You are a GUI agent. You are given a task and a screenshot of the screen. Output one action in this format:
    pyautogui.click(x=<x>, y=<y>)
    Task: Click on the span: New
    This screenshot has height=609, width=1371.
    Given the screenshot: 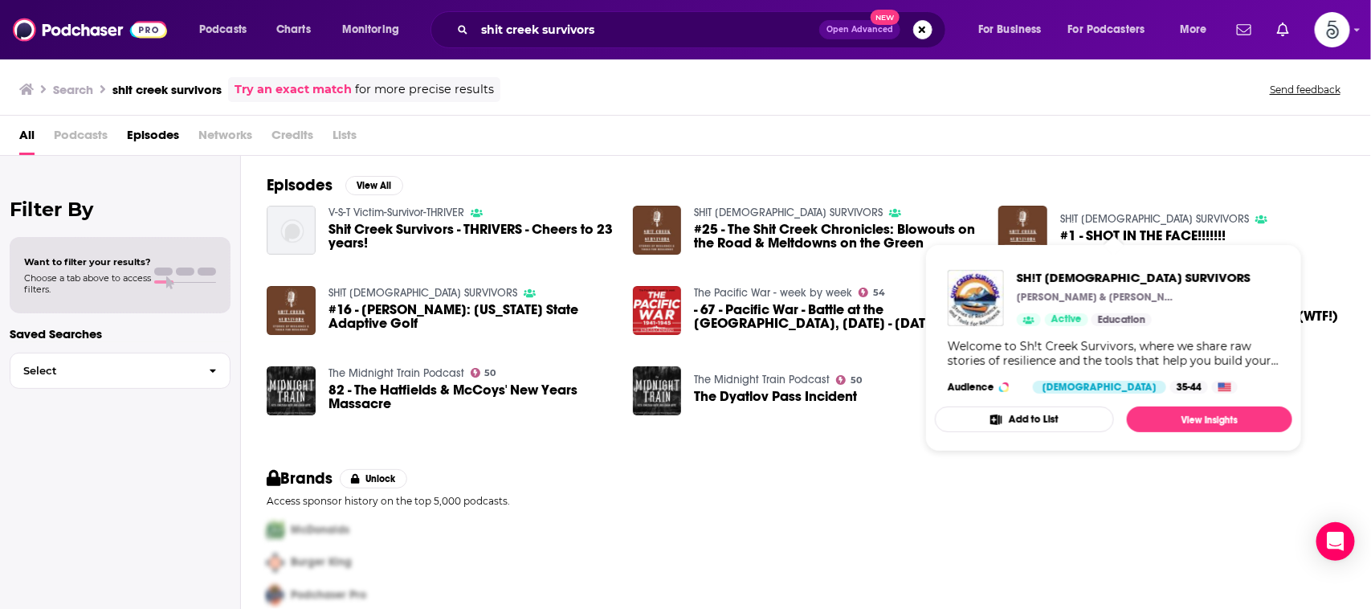 What is the action you would take?
    pyautogui.click(x=885, y=17)
    